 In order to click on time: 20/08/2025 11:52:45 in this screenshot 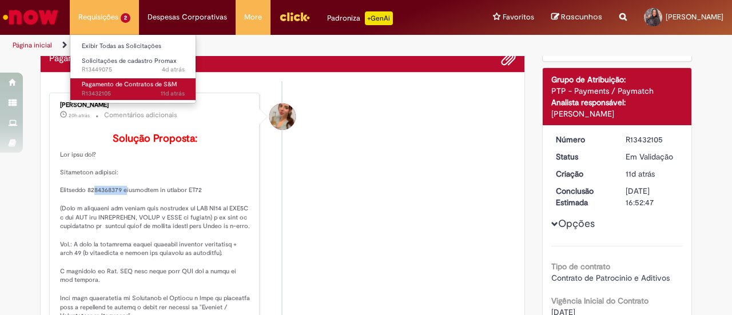, I will do `click(173, 93)`.